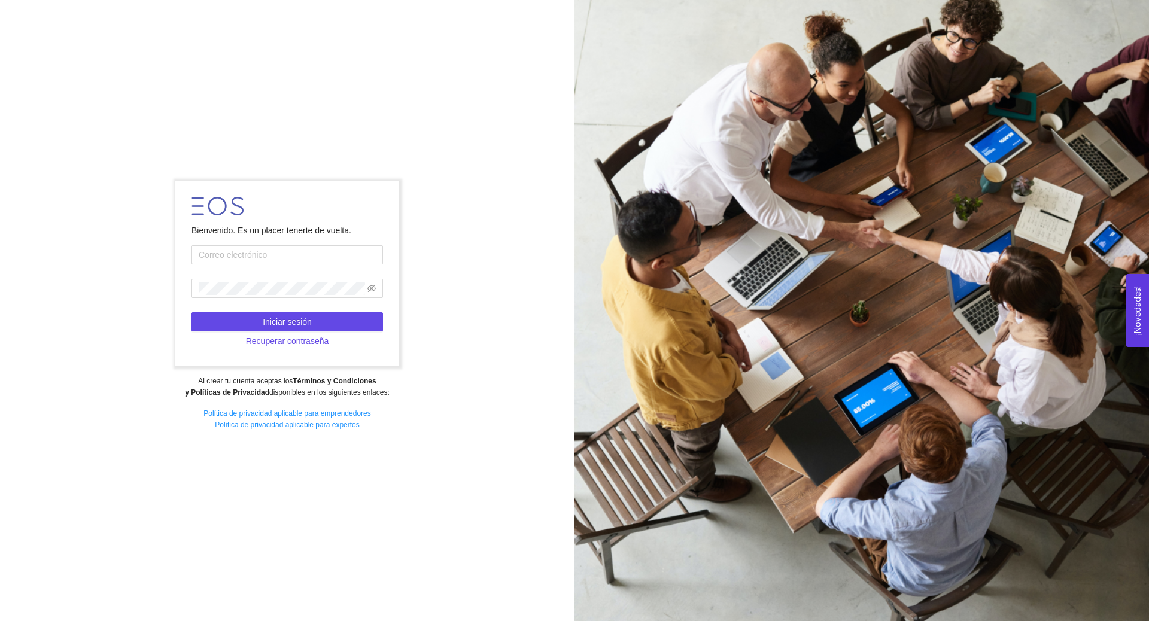 This screenshot has width=1149, height=621. I want to click on a: Política de privacidad aplicable para emprendedores, so click(287, 414).